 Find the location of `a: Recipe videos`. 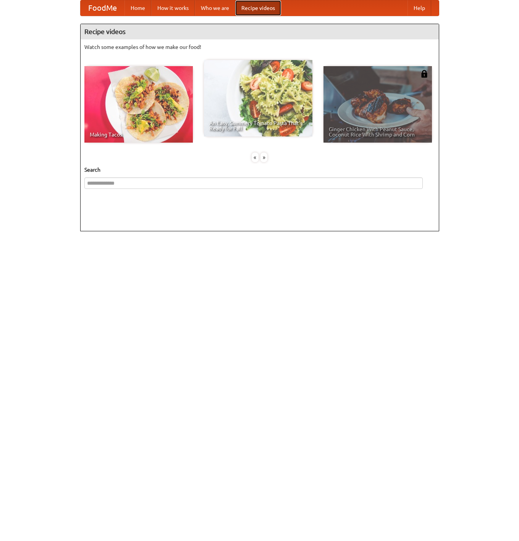

a: Recipe videos is located at coordinates (258, 8).